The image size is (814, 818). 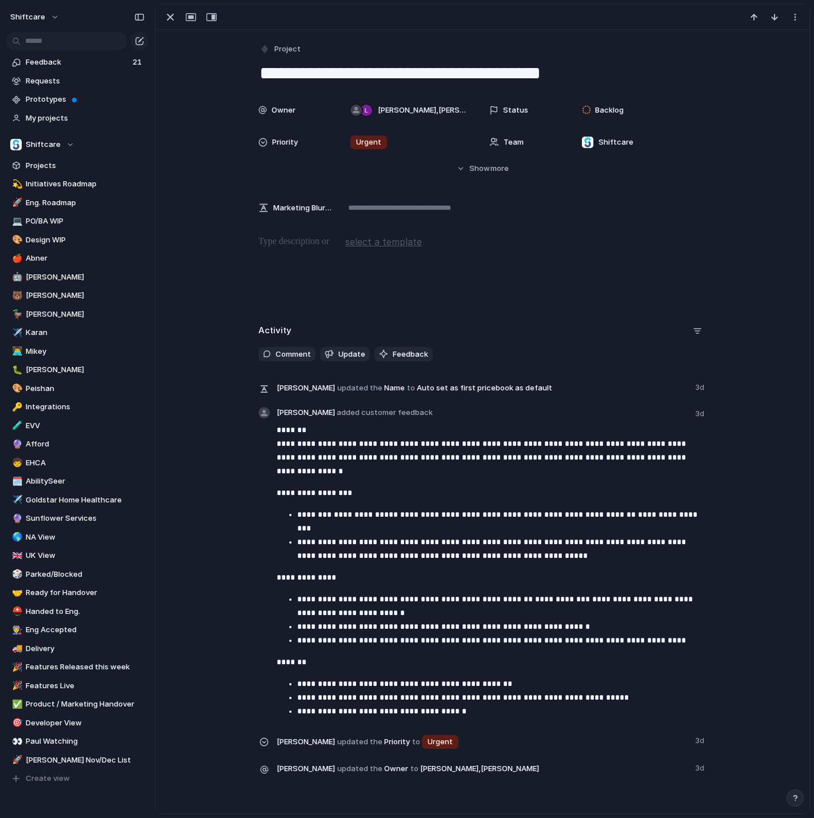 I want to click on div: 🎯Developer View, so click(x=77, y=723).